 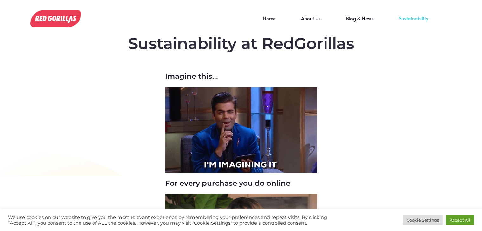 What do you see at coordinates (460, 220) in the screenshot?
I see `a: Accept All` at bounding box center [460, 220].